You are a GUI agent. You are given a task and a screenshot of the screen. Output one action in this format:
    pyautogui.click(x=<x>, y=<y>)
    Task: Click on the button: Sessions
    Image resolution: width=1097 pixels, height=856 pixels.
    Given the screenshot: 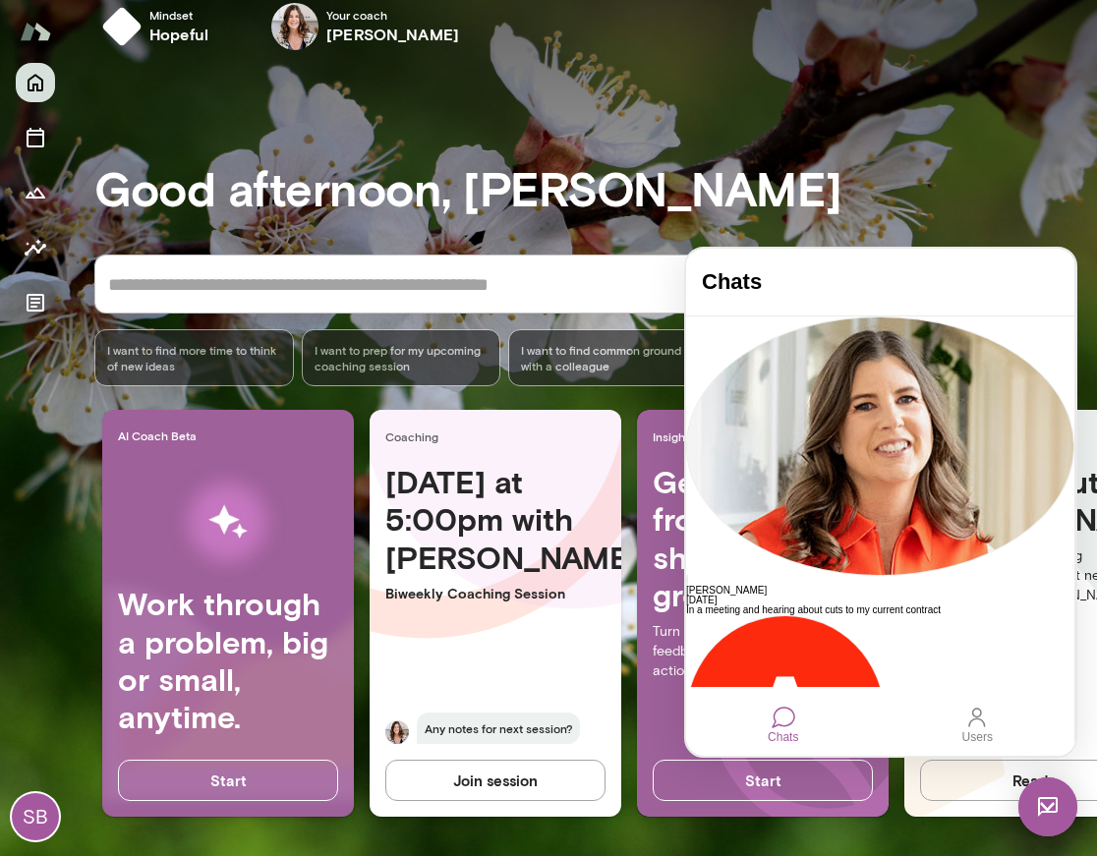 What is the action you would take?
    pyautogui.click(x=35, y=138)
    